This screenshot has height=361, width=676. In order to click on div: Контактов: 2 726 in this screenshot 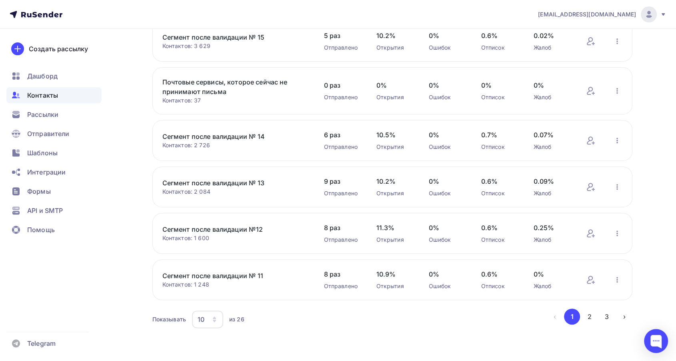, I will do `click(235, 145)`.